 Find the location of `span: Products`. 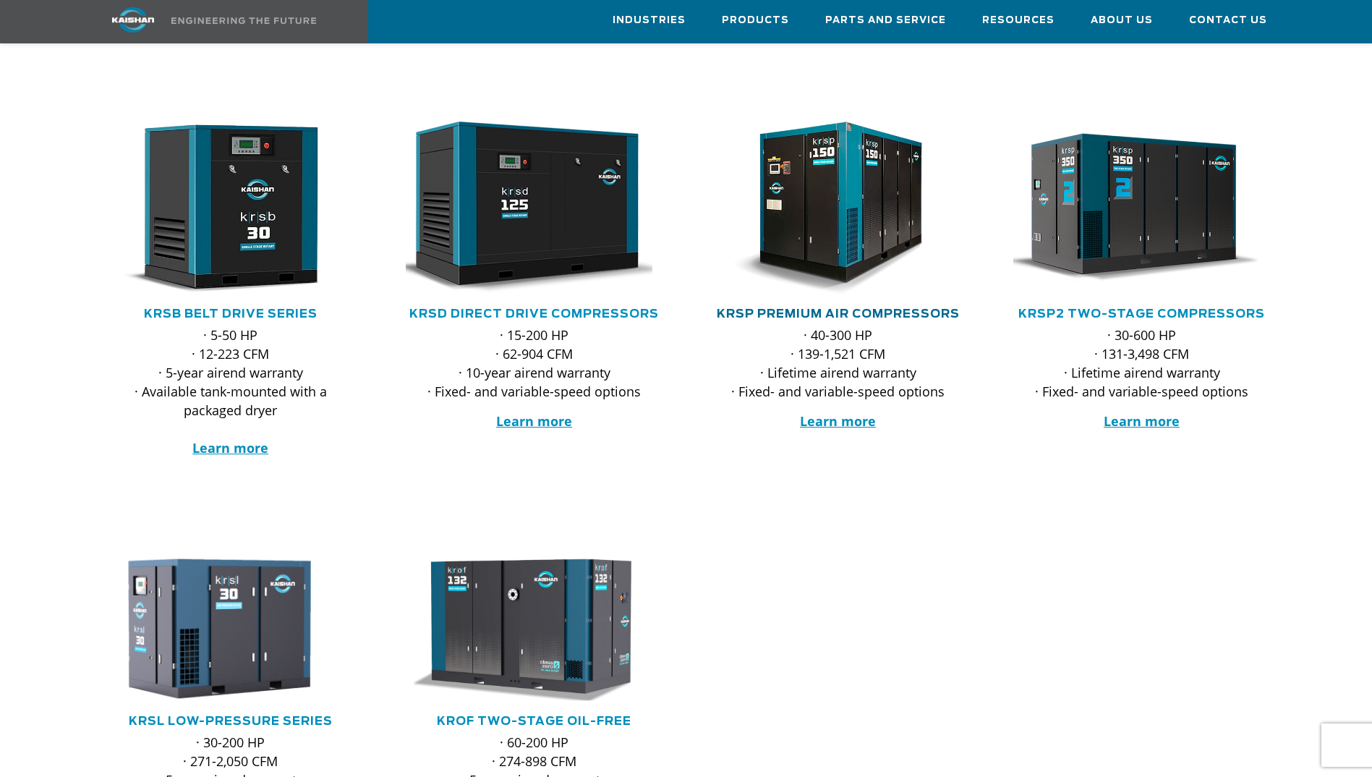

span: Products is located at coordinates (755, 20).